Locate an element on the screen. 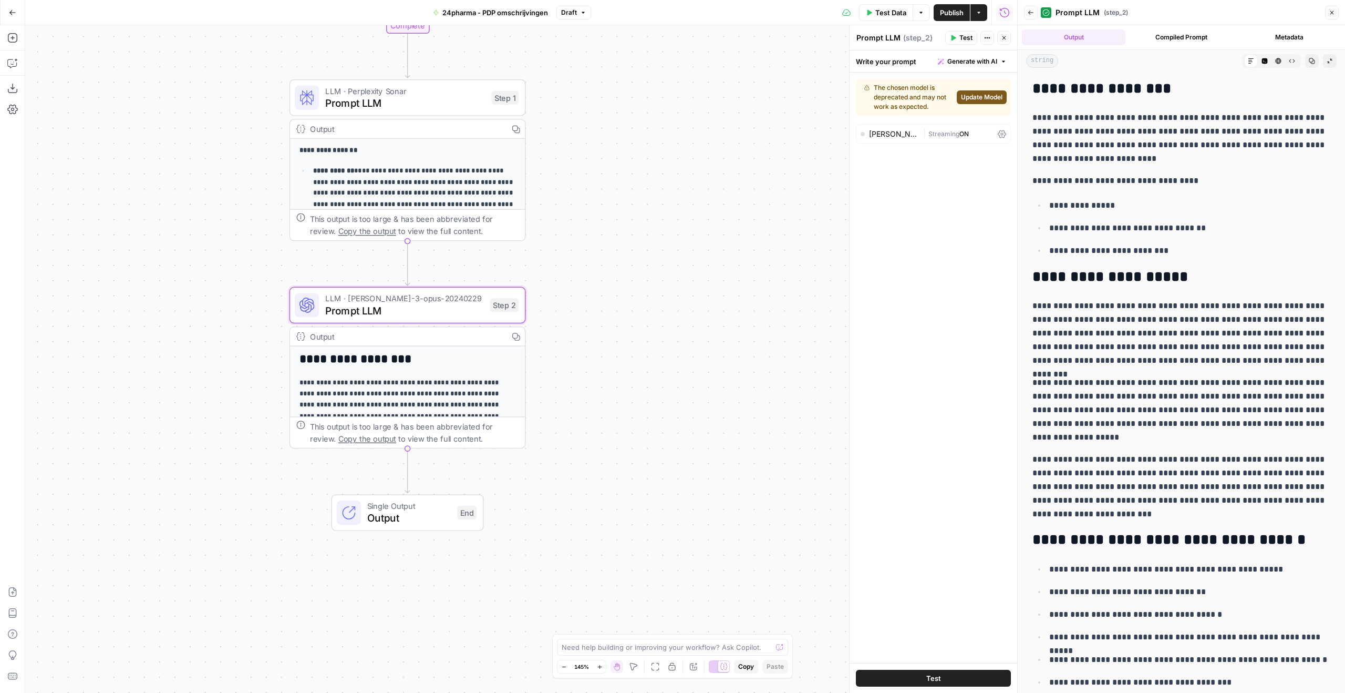 This screenshot has height=693, width=1345. button: Paste is located at coordinates (775, 666).